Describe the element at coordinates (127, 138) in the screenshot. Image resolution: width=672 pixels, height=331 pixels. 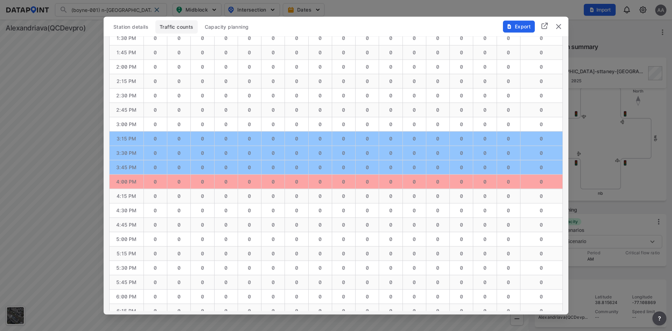
I see `td: 3:15 PM` at that location.